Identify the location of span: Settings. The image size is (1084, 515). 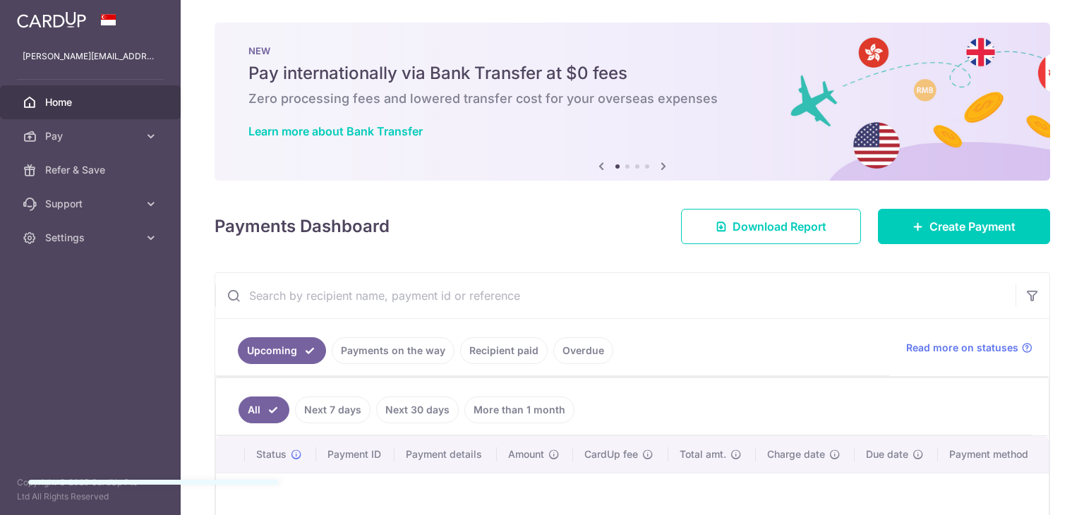
(92, 238).